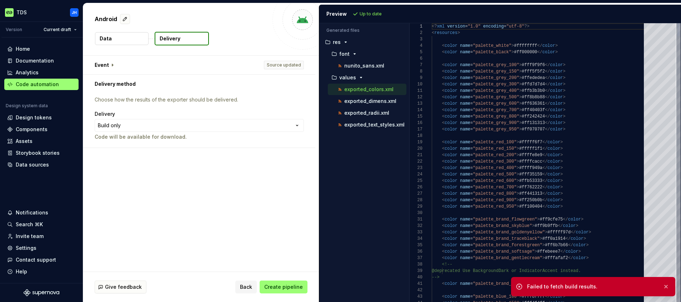 The width and height of the screenshot is (681, 302). What do you see at coordinates (364, 42) in the screenshot?
I see `button: res` at bounding box center [364, 42].